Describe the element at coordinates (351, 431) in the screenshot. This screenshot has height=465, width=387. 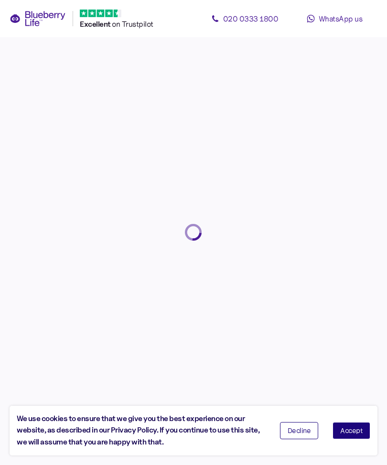
I see `span: Accept` at that location.